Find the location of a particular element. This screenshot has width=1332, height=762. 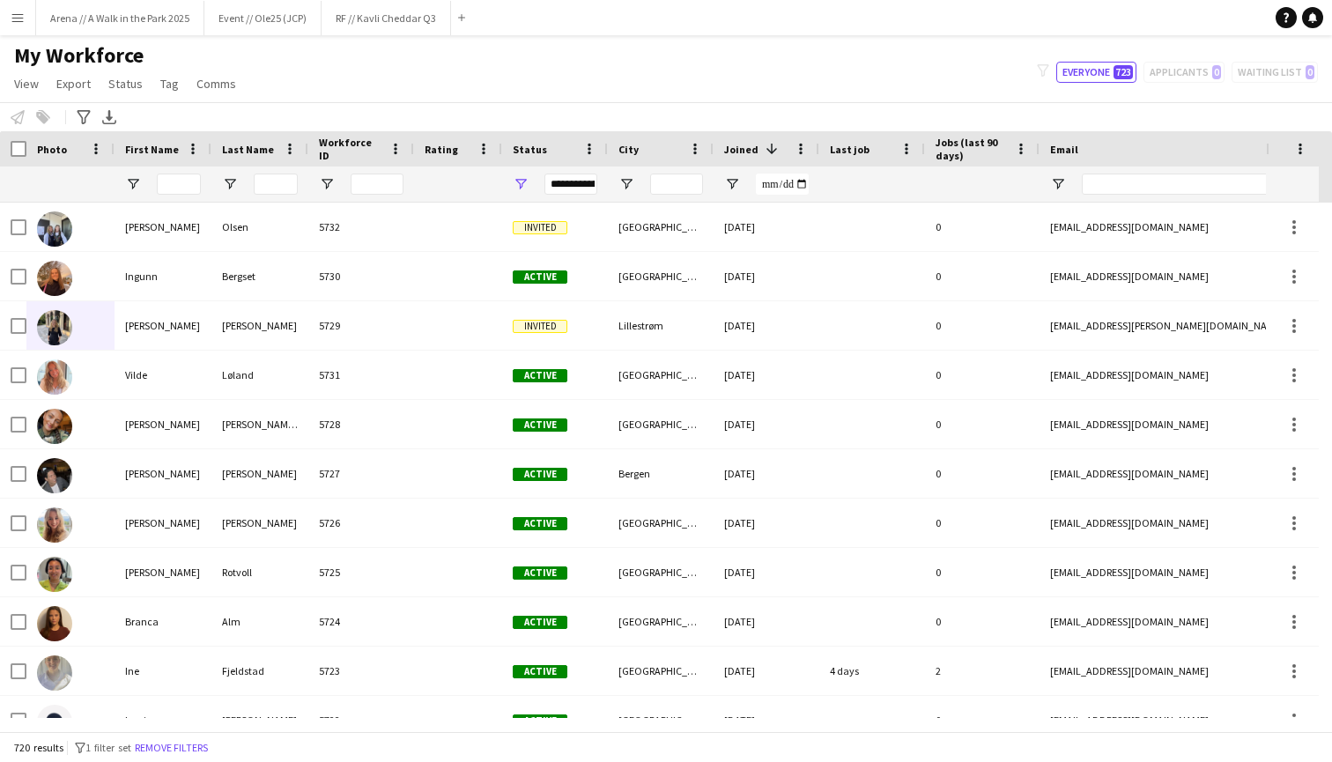

div: Vilde is located at coordinates (163, 374).